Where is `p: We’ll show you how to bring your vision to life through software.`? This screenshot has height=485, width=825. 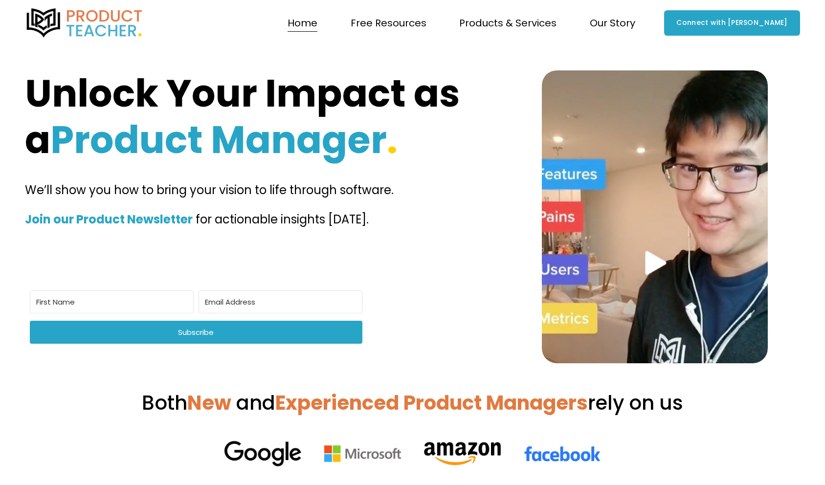 p: We’ll show you how to bring your vision to life through software. is located at coordinates (251, 190).